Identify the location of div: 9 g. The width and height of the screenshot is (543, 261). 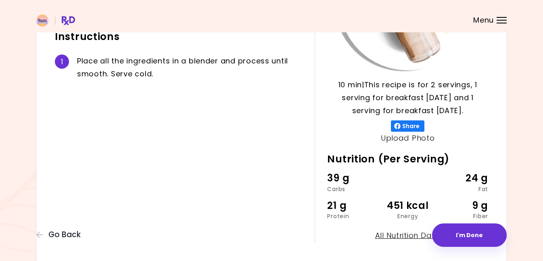
(461, 205).